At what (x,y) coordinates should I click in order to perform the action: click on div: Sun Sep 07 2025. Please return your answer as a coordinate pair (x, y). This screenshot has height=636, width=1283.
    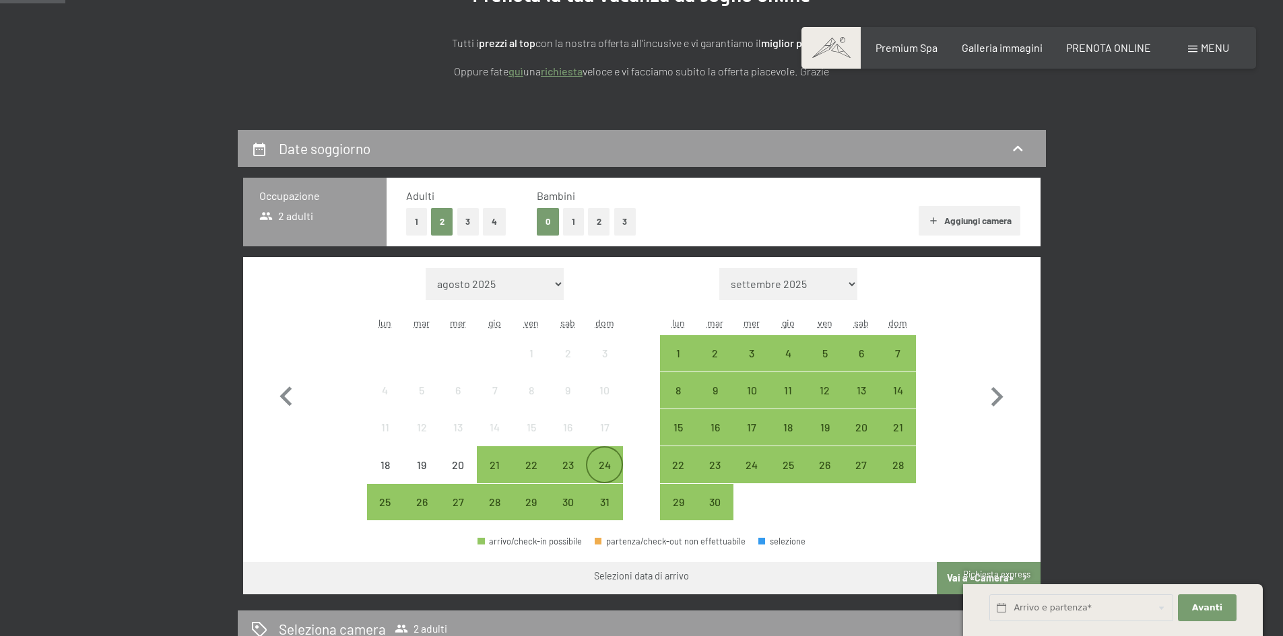
    Looking at the image, I should click on (898, 354).